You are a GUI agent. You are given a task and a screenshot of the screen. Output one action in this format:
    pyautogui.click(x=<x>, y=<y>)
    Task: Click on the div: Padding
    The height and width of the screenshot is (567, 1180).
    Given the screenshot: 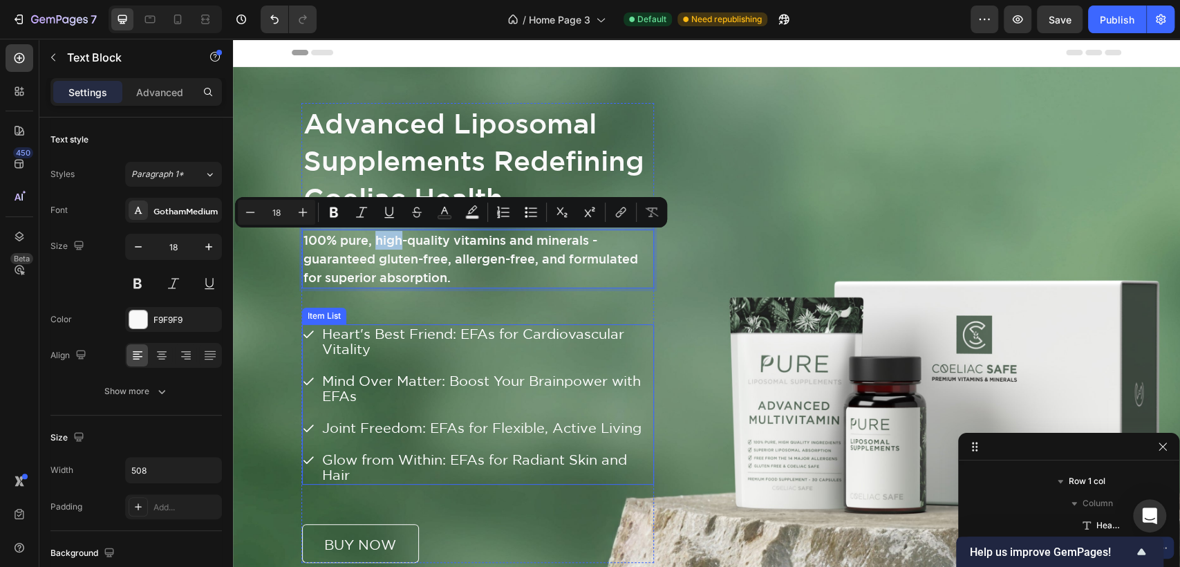 What is the action you would take?
    pyautogui.click(x=66, y=506)
    